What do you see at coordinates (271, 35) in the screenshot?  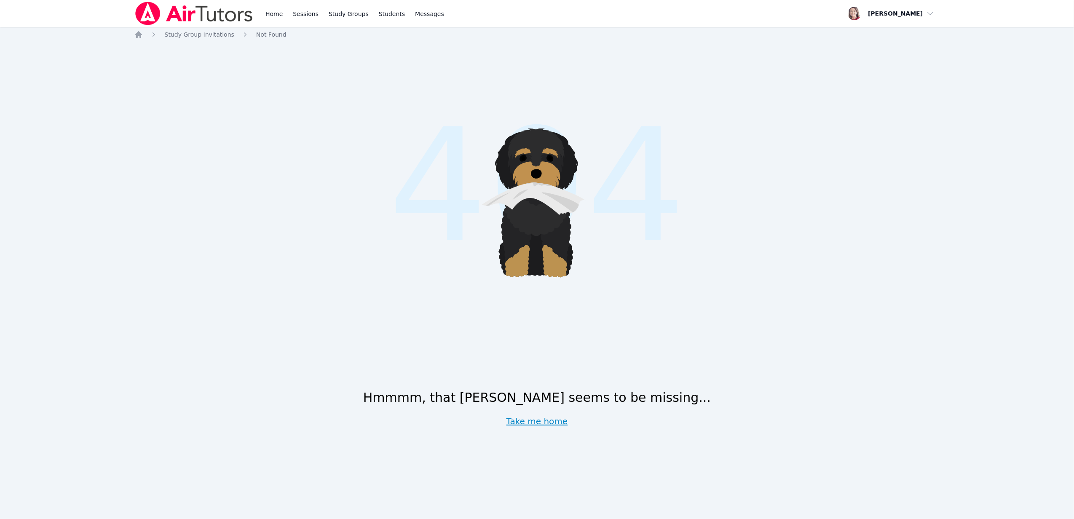 I see `a: Not Found` at bounding box center [271, 35].